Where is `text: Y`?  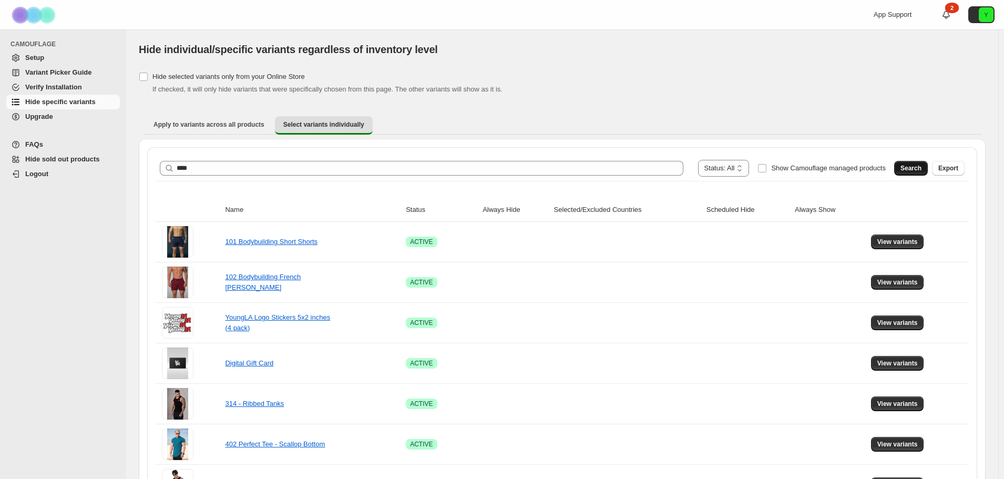 text: Y is located at coordinates (986, 15).